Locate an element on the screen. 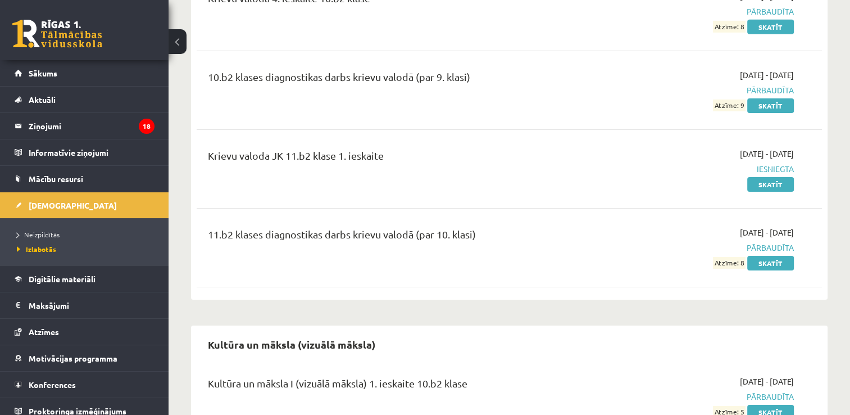  div: 10.b2 klases diagnostikas darbs krievu valodā (par 9. klasi) is located at coordinates (400, 79).